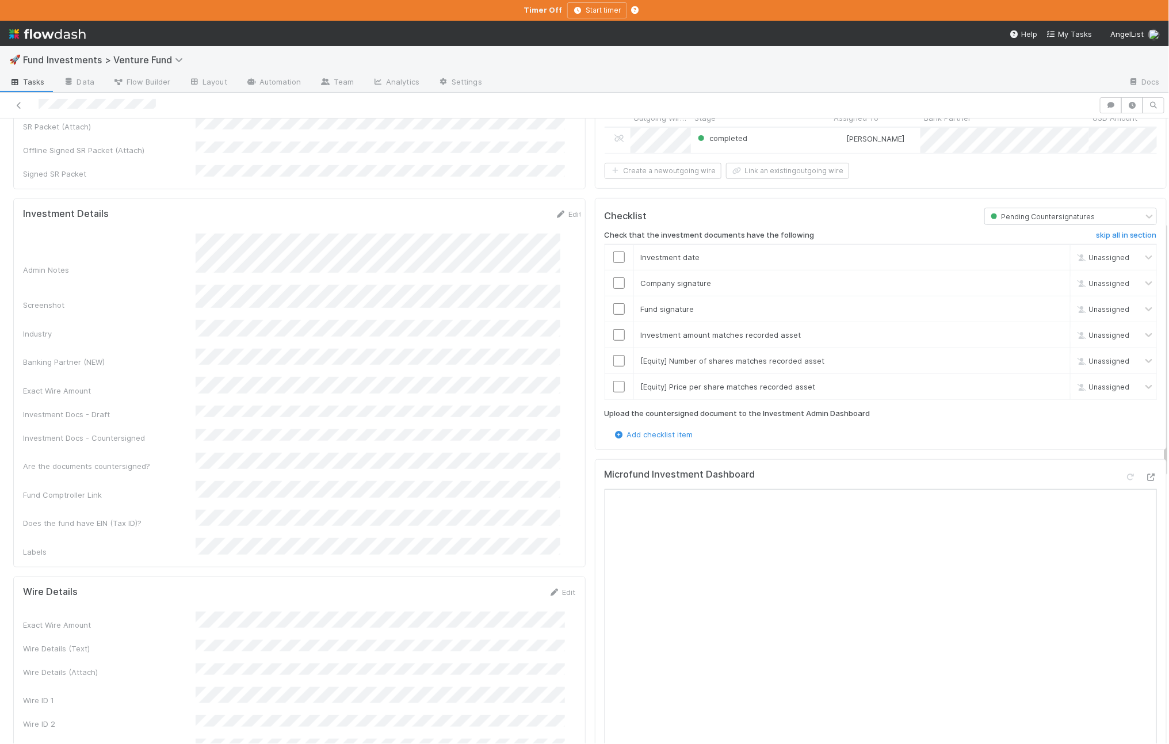 This screenshot has height=744, width=1169. Describe the element at coordinates (109, 552) in the screenshot. I see `div: Labels` at that location.